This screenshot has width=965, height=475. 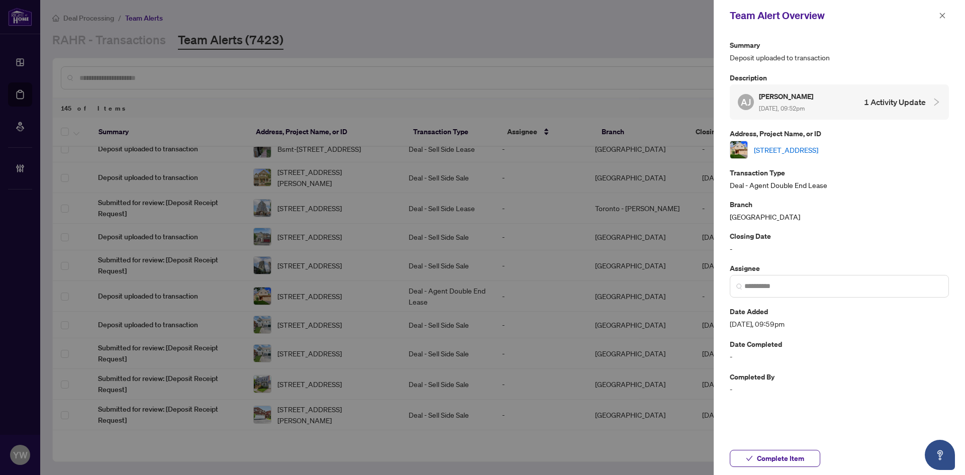 I want to click on span: Deposit uploaded to transaction, so click(x=839, y=57).